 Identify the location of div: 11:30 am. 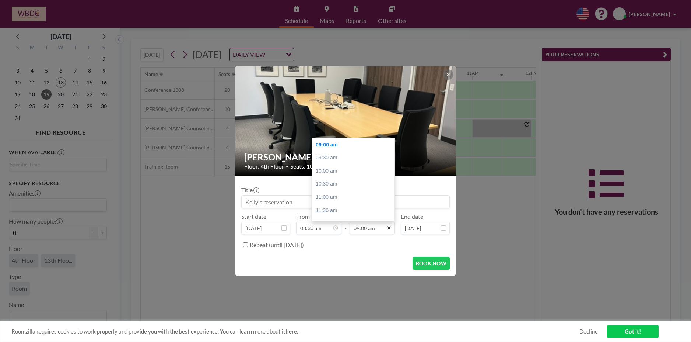
(355, 210).